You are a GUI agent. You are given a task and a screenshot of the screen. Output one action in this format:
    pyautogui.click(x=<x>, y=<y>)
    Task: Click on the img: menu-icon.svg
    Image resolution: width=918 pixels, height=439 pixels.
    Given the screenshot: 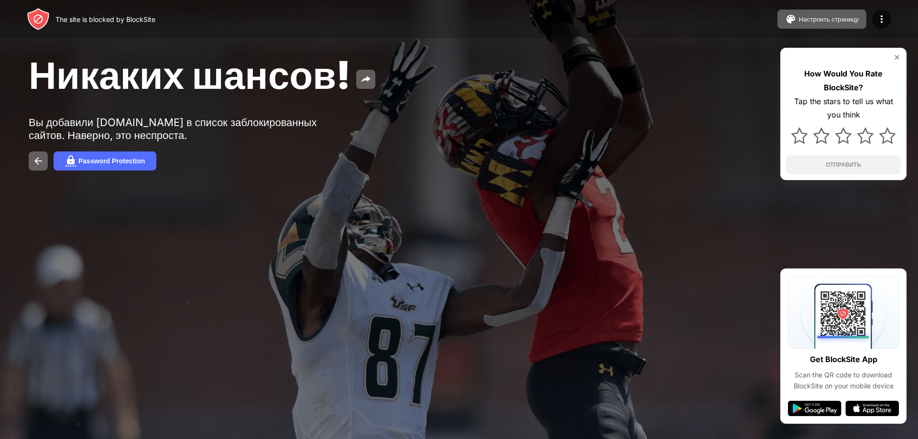 What is the action you would take?
    pyautogui.click(x=882, y=19)
    